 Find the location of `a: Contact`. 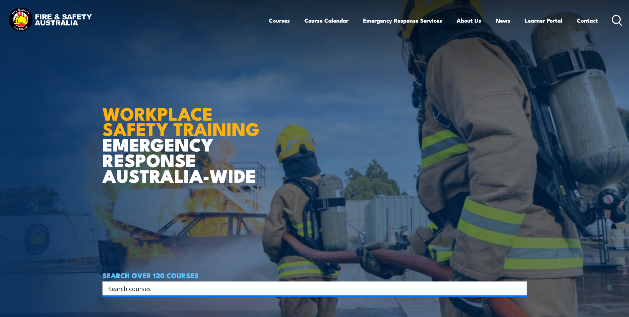

a: Contact is located at coordinates (588, 20).